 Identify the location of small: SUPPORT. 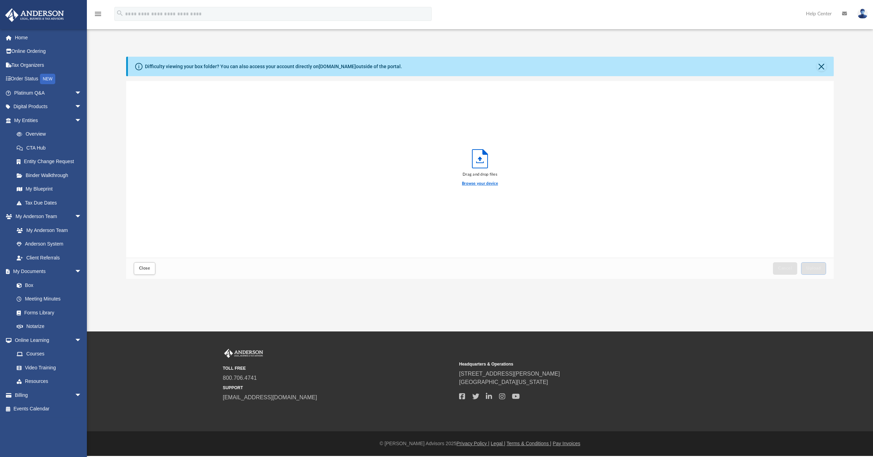
(338, 387).